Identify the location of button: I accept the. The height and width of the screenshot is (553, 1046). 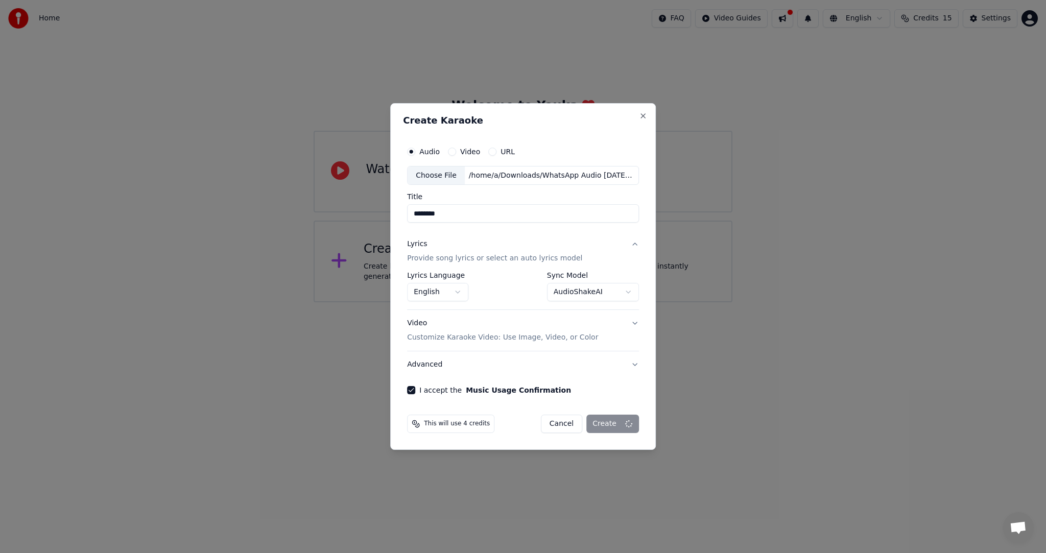
(519, 390).